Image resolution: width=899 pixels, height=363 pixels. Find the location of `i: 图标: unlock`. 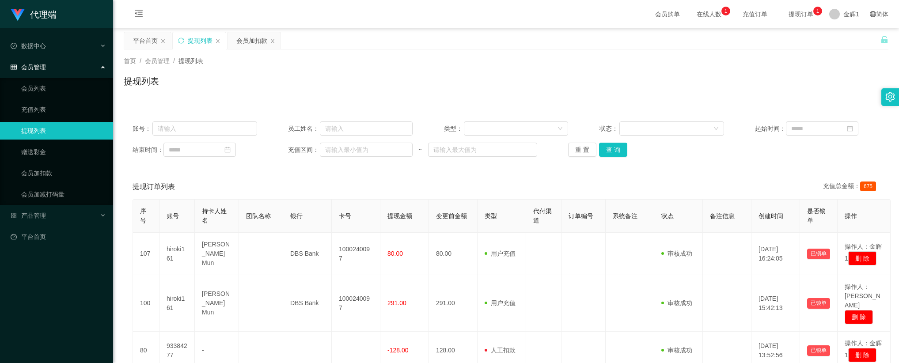

i: 图标: unlock is located at coordinates (885, 40).